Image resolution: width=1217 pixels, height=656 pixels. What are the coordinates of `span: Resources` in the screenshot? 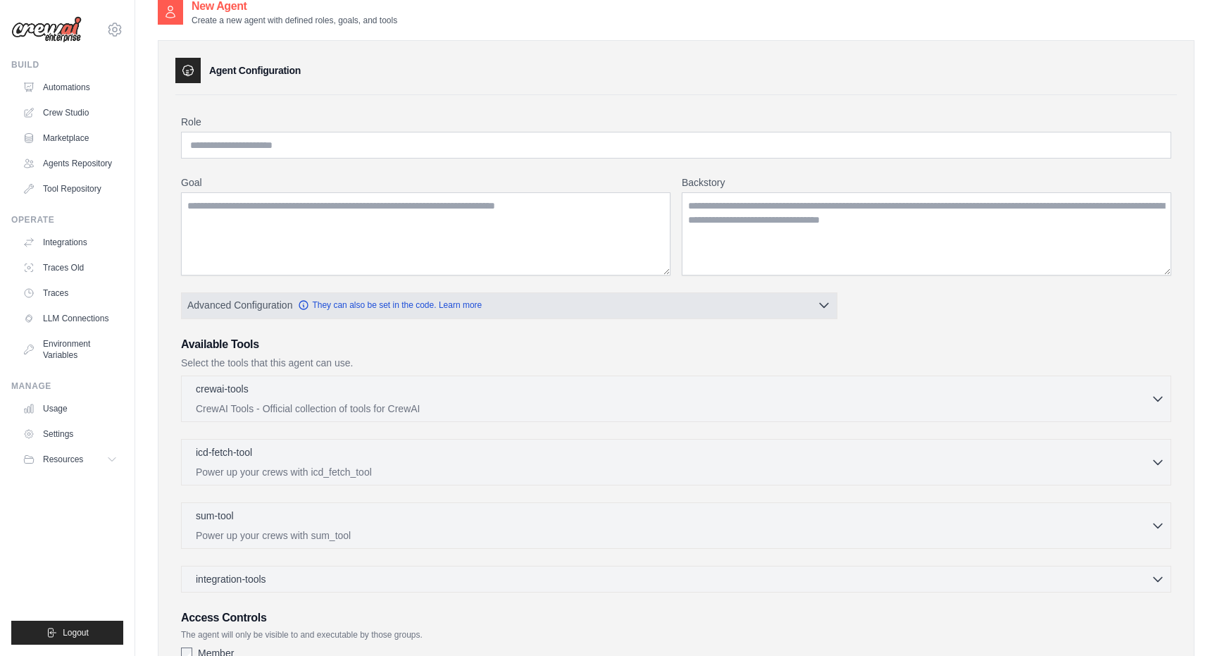 It's located at (63, 459).